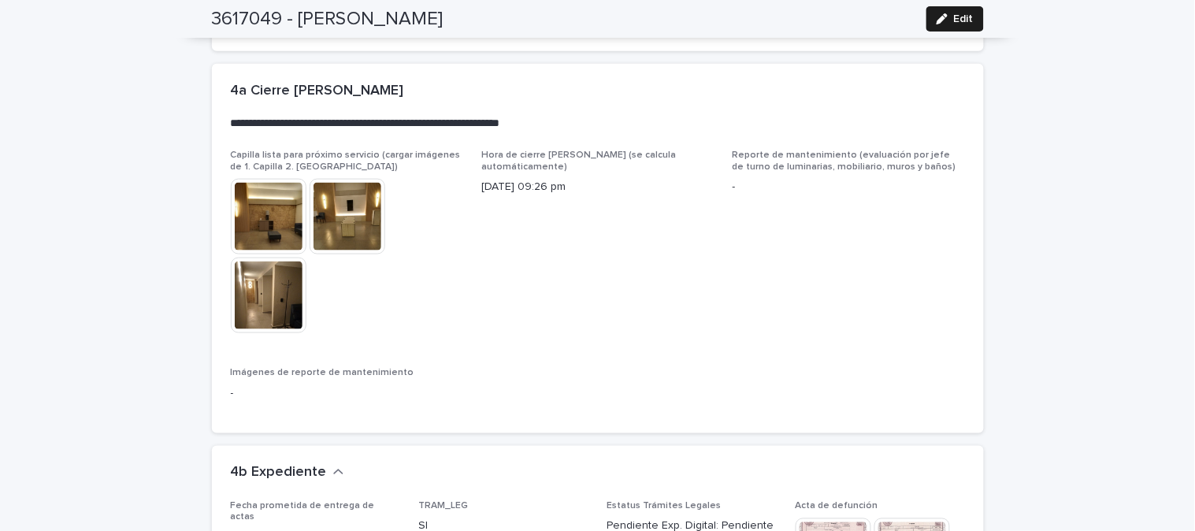  I want to click on h2: 4b Expediente, so click(279, 473).